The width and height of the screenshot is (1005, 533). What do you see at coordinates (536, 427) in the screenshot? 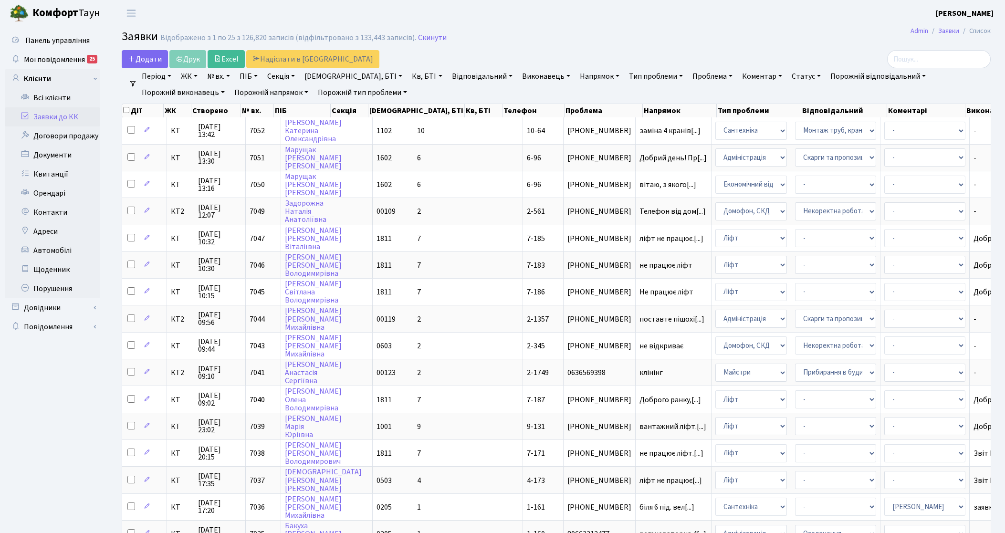
I see `span: 9-131` at bounding box center [536, 427].